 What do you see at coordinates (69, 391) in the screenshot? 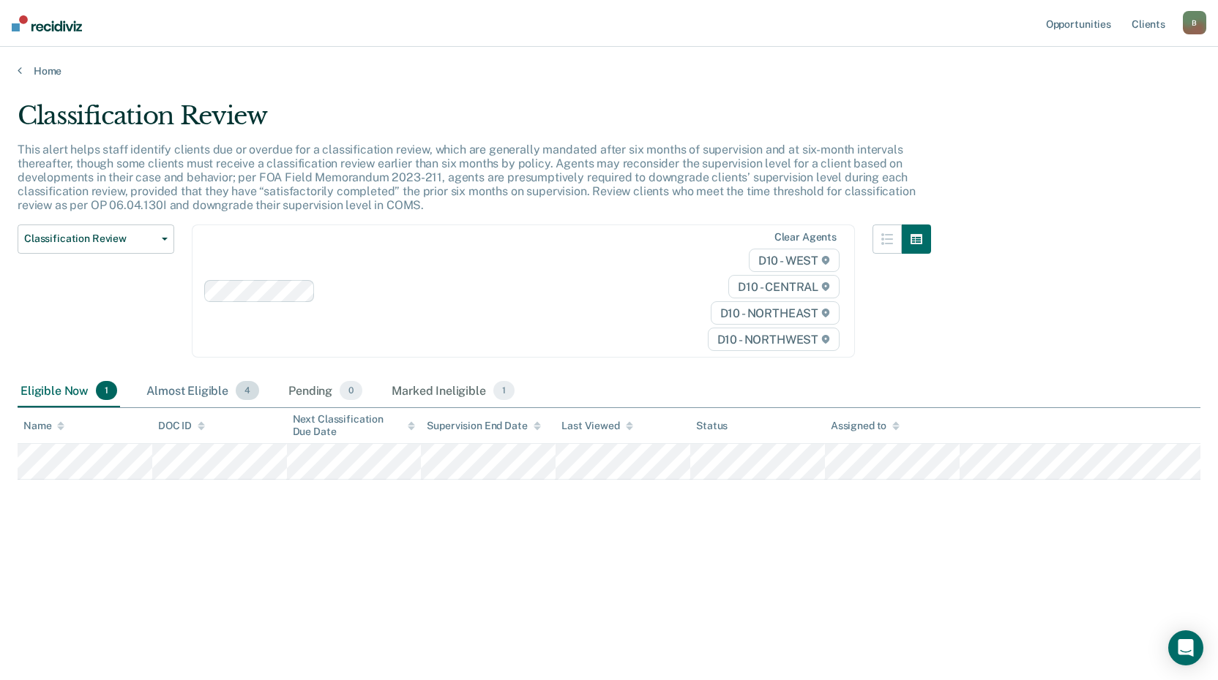
I see `div: Eligible Now1` at bounding box center [69, 391].